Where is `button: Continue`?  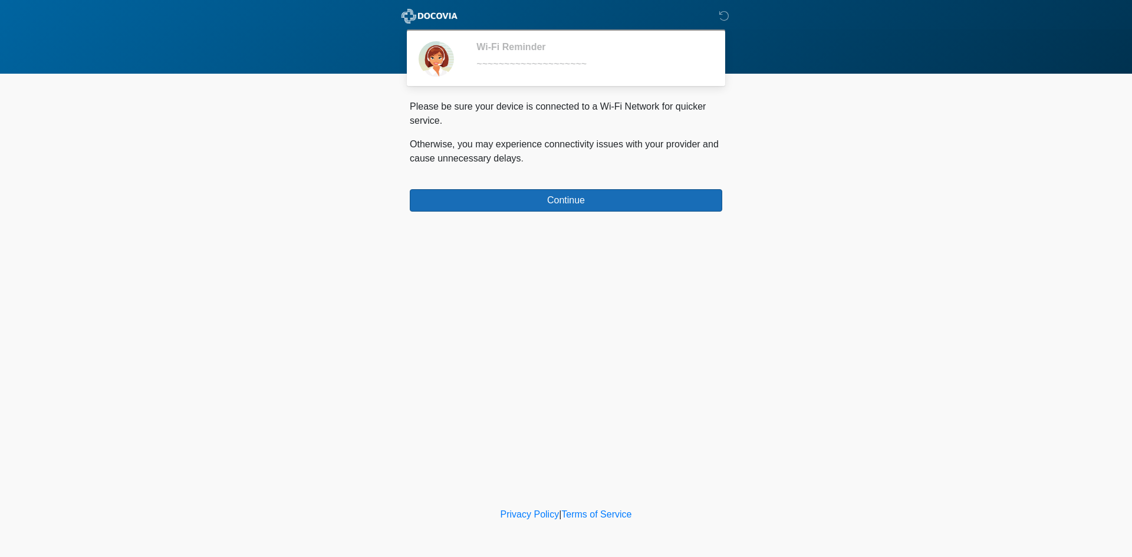
button: Continue is located at coordinates (566, 200).